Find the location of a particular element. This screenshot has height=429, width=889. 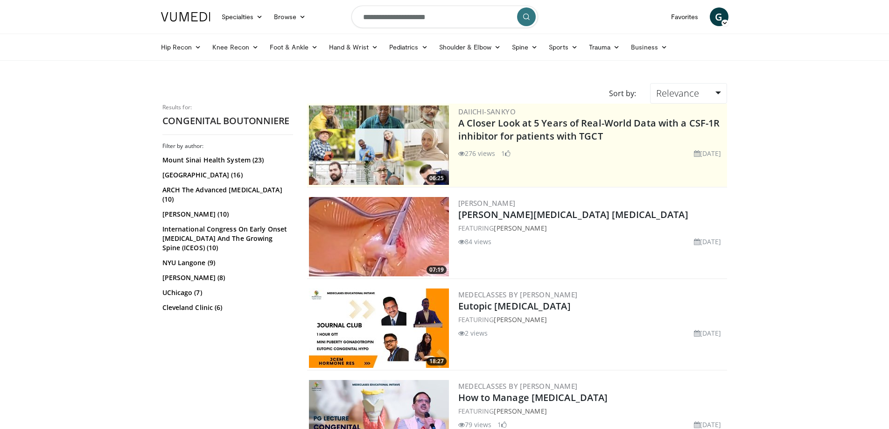

a: UChicago (7) is located at coordinates (226, 293).